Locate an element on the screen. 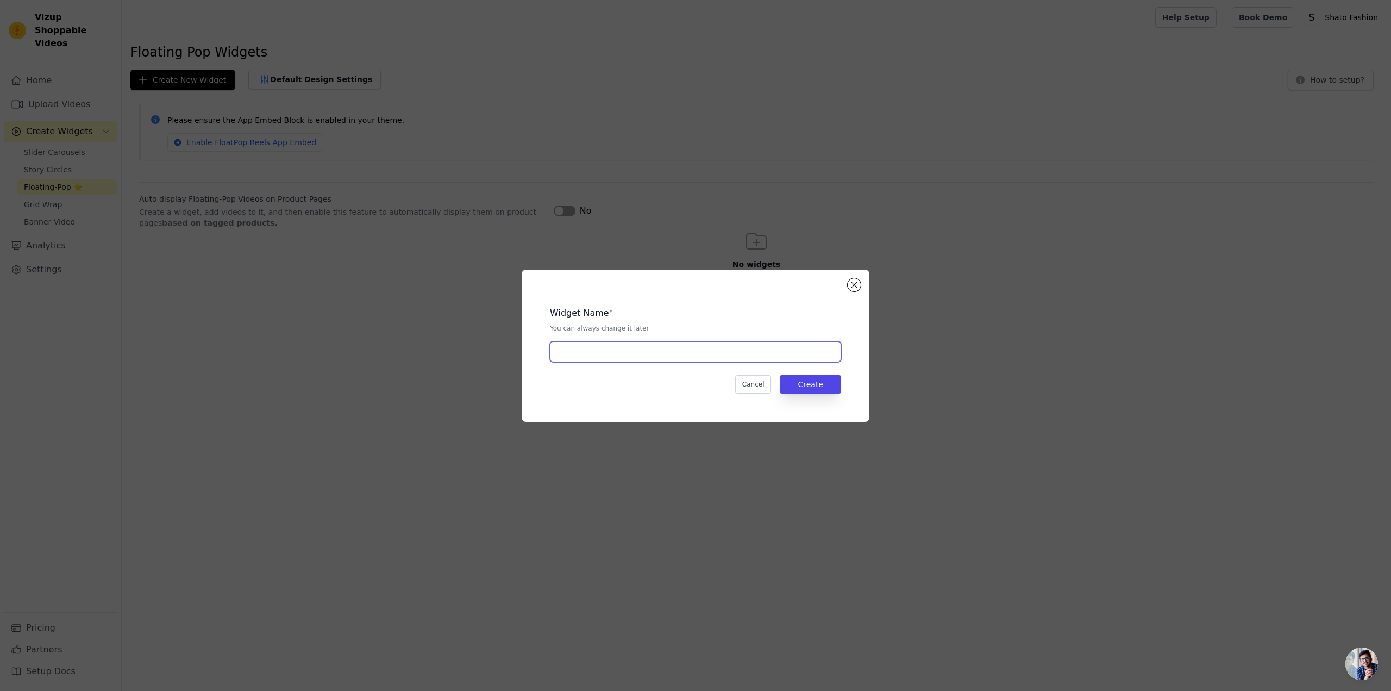 Image resolution: width=1391 pixels, height=691 pixels. a: Open chat is located at coordinates (1362, 663).